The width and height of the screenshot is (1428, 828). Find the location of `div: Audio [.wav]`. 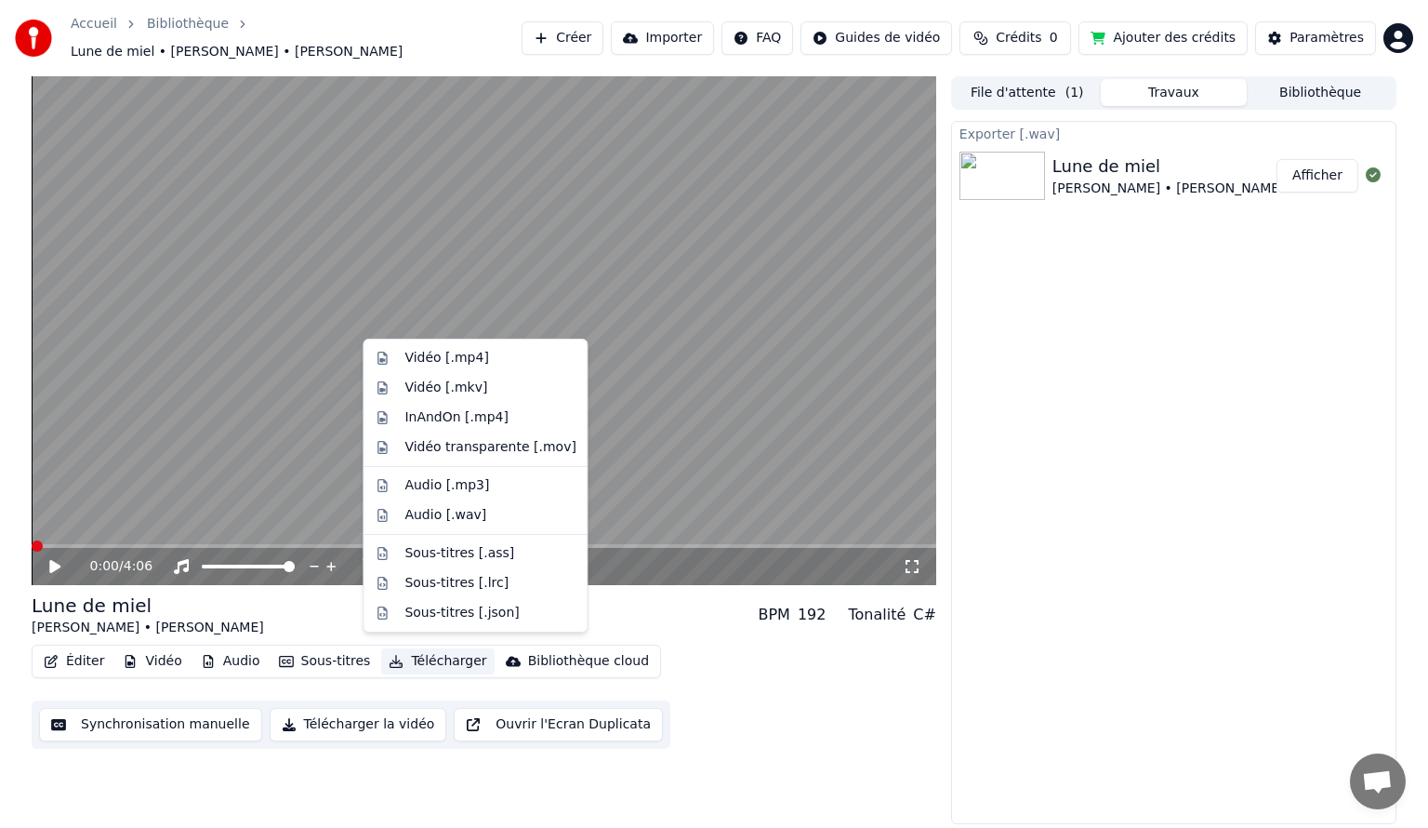

div: Audio [.wav] is located at coordinates (445, 515).